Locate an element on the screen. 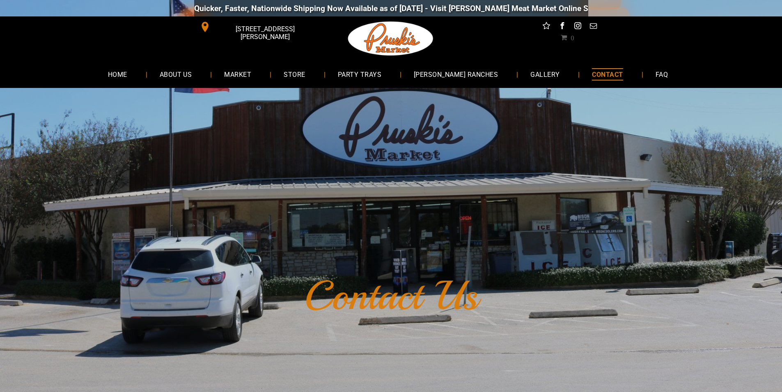 The height and width of the screenshot is (392, 782). a: FAQ is located at coordinates (662, 74).